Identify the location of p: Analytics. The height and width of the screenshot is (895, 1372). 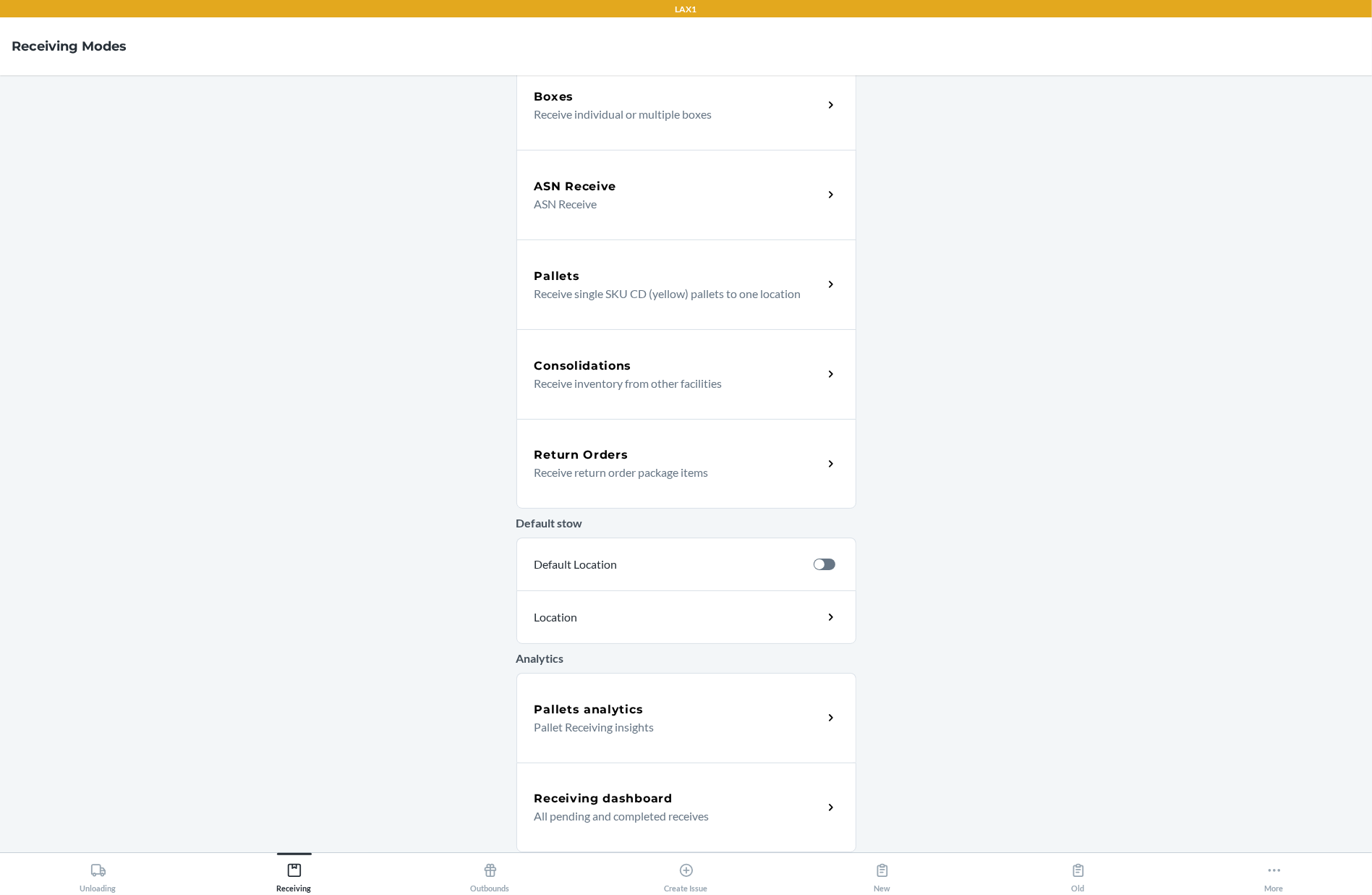
(686, 658).